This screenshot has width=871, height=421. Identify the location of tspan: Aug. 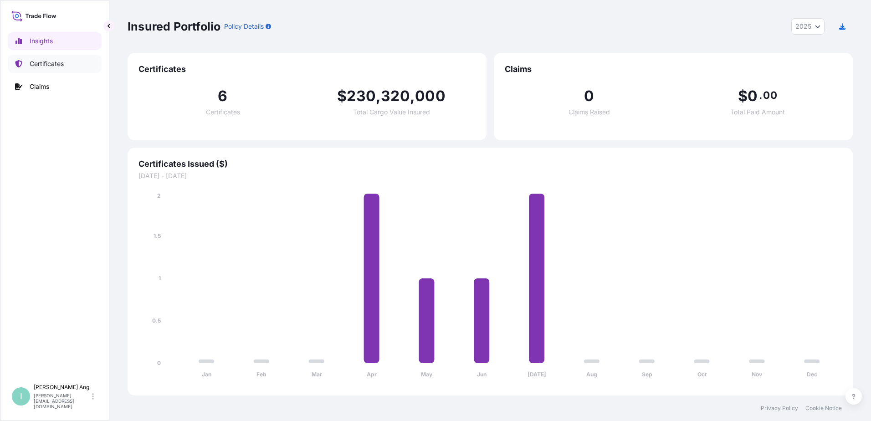
(592, 374).